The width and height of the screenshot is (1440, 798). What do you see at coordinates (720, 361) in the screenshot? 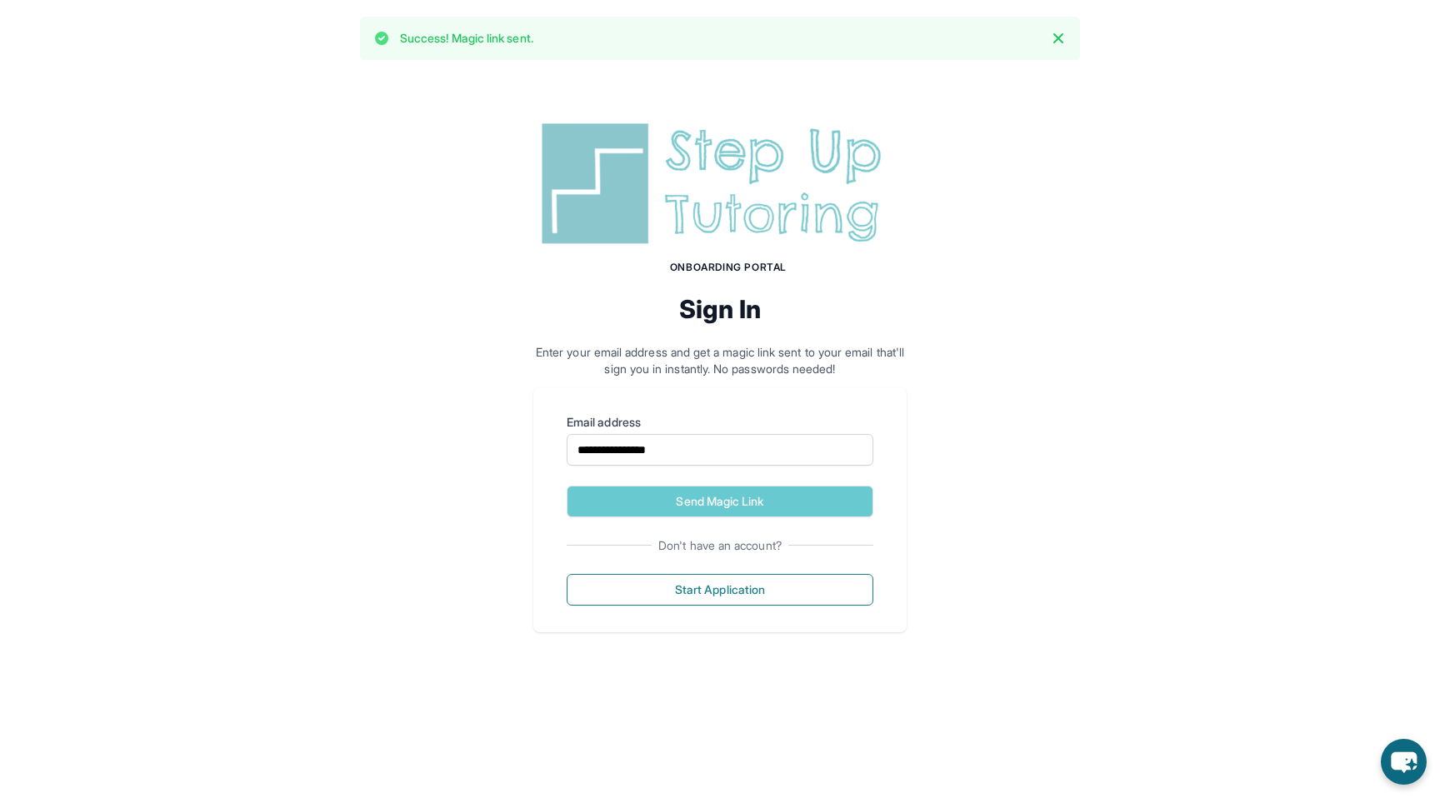
I see `p: Enter your email address and get a magic link sent to your email that'll sign you in instantly. N...` at bounding box center [720, 361].